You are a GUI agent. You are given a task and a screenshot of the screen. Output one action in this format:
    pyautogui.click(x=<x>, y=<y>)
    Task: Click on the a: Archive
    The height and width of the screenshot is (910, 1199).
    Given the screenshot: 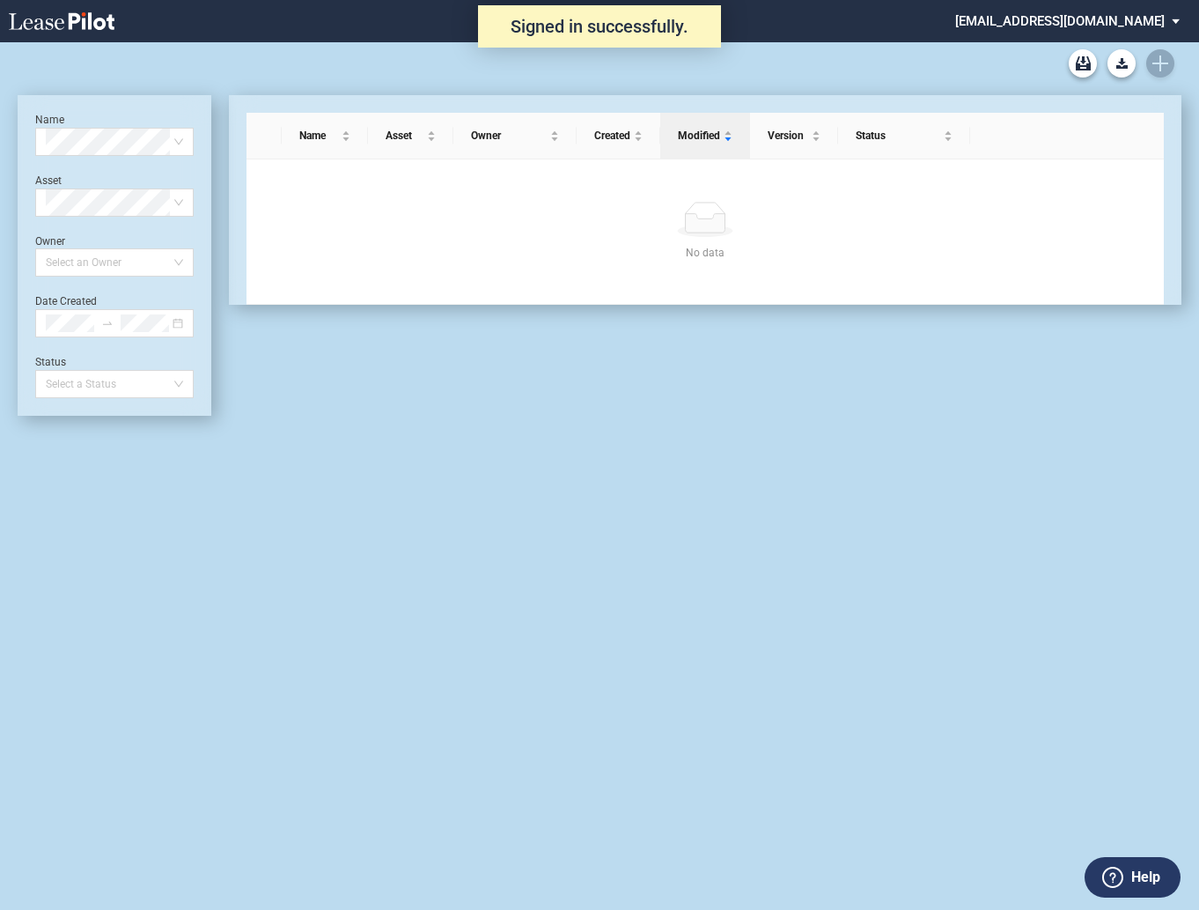 What is the action you would take?
    pyautogui.click(x=1083, y=63)
    